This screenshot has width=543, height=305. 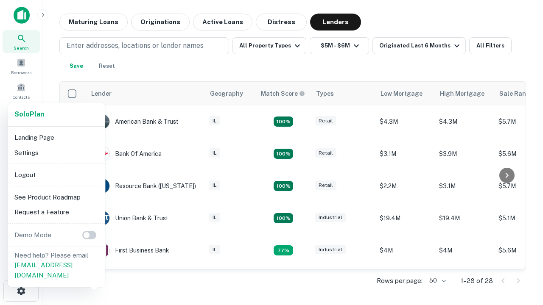 What do you see at coordinates (56, 265) in the screenshot?
I see `p: Need help? Please email` at bounding box center [56, 265].